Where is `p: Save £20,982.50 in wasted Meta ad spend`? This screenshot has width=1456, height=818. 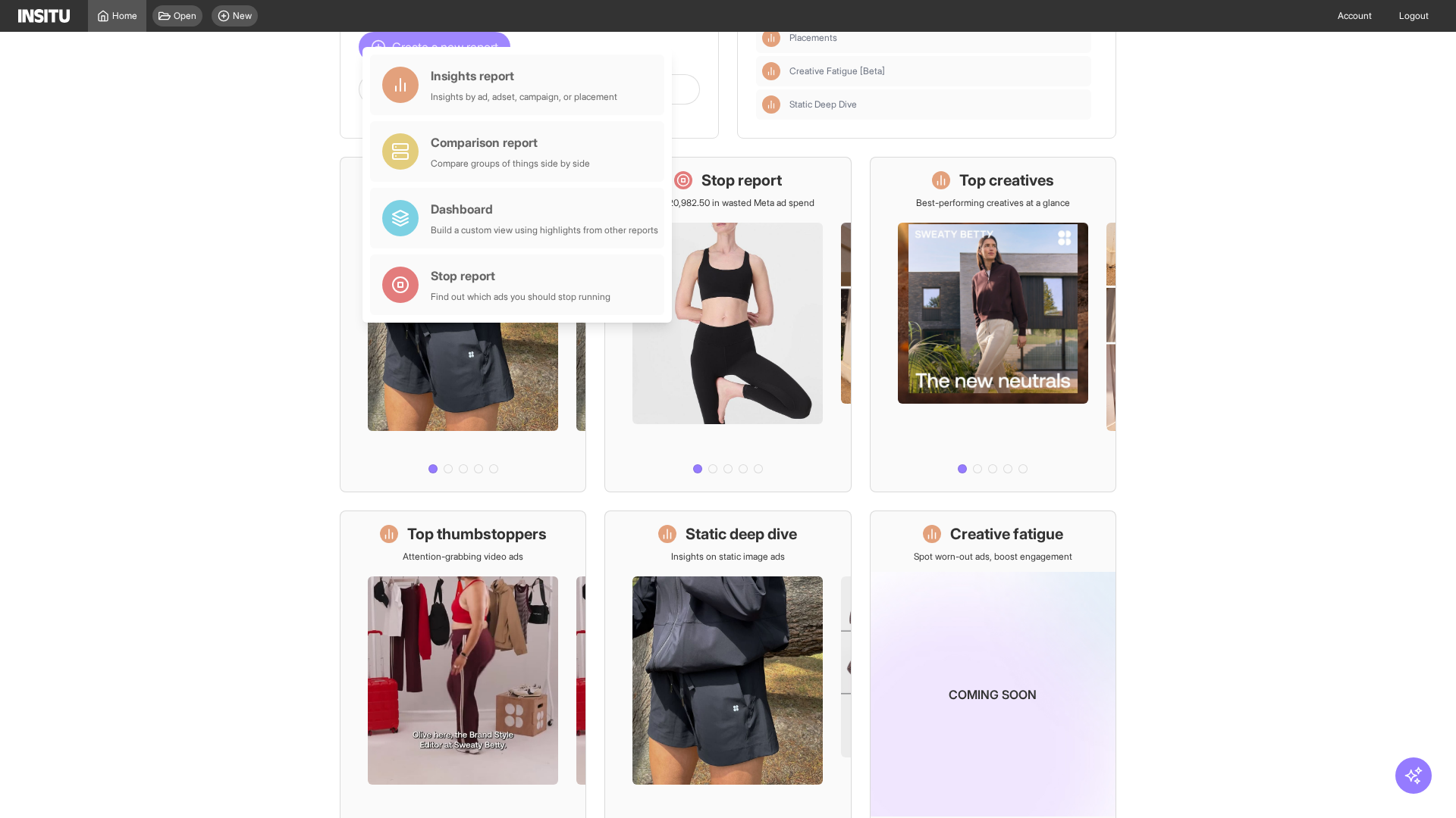
p: Save £20,982.50 in wasted Meta ad spend is located at coordinates (727, 204).